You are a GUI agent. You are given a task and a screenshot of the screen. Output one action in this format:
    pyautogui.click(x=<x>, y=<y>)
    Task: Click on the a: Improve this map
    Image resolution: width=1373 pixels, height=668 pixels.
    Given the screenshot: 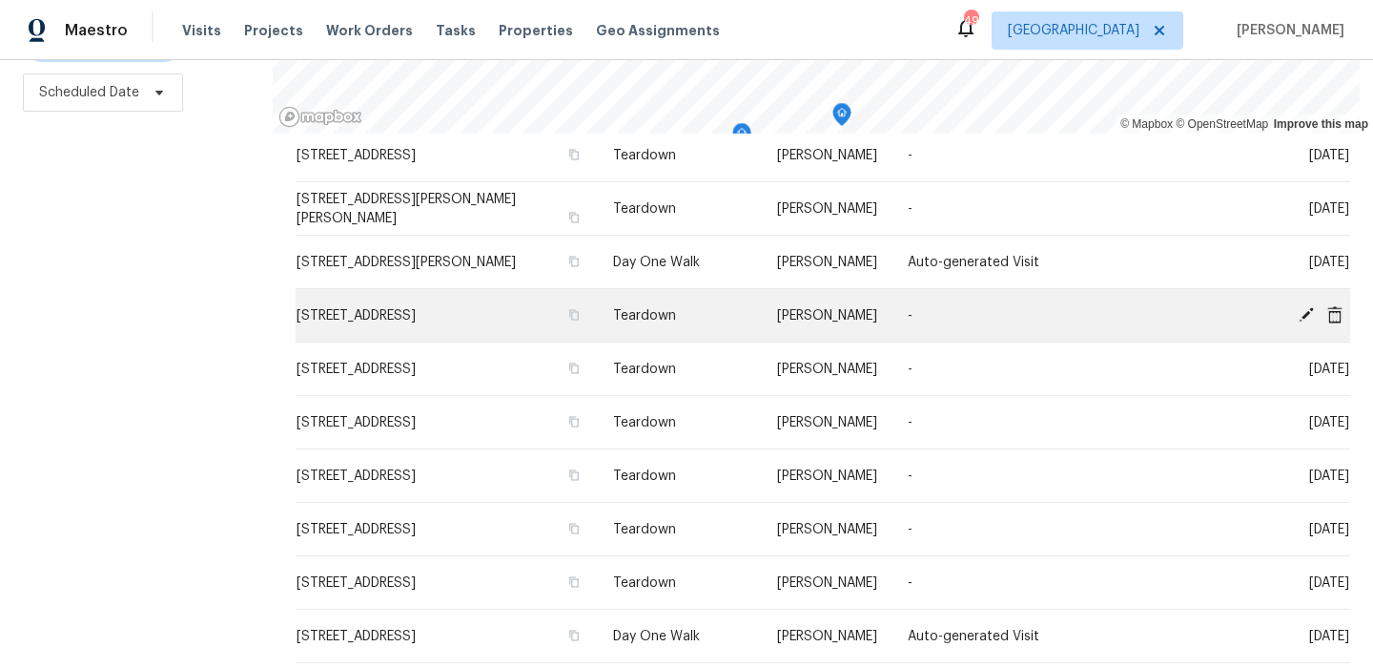 What is the action you would take?
    pyautogui.click(x=1321, y=124)
    